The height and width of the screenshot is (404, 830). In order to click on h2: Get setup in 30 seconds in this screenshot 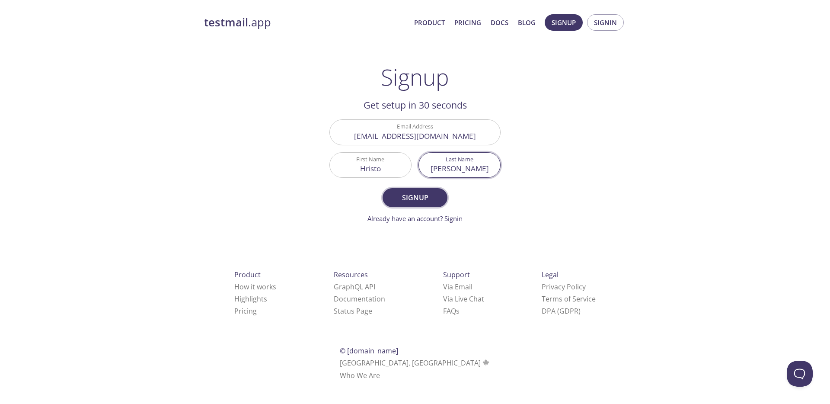, I will do `click(415, 105)`.